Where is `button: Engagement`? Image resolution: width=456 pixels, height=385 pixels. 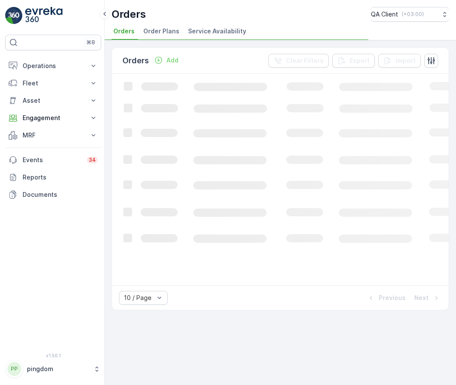 button: Engagement is located at coordinates (53, 118).